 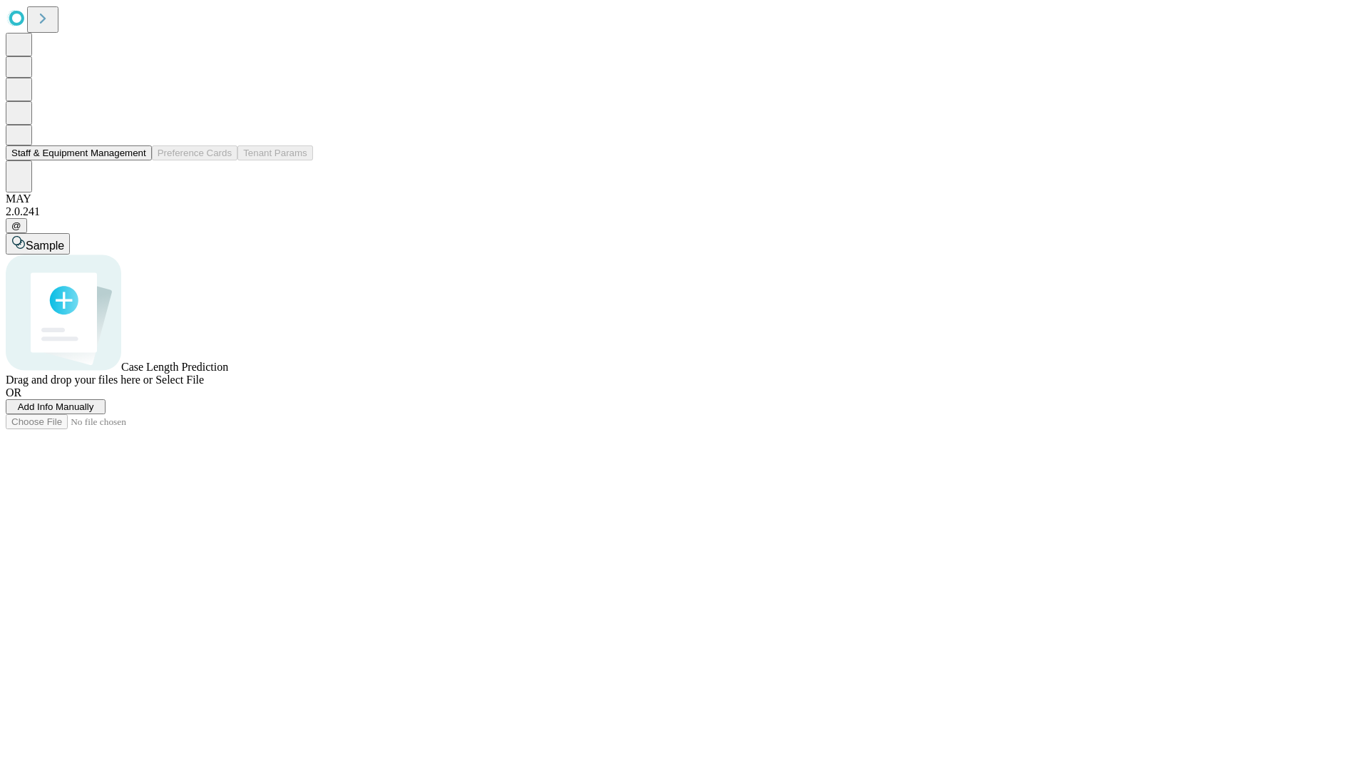 What do you see at coordinates (56, 407) in the screenshot?
I see `button: Add Info Manually` at bounding box center [56, 407].